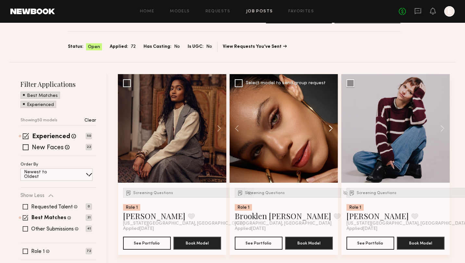 The height and width of the screenshot is (263, 465). What do you see at coordinates (260, 11) in the screenshot?
I see `a: Job Posts` at bounding box center [260, 11].